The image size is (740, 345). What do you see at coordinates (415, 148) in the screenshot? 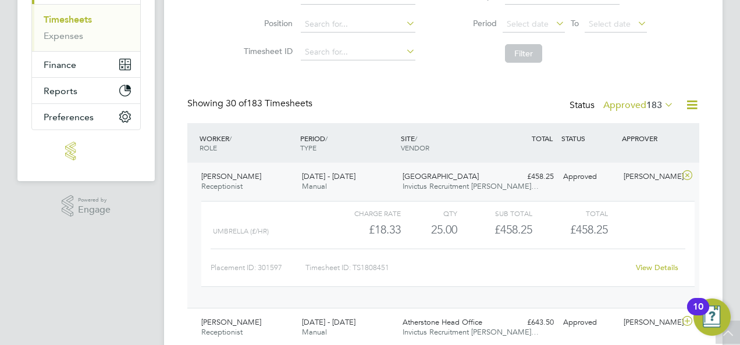
I see `span: VENDOR` at bounding box center [415, 148].